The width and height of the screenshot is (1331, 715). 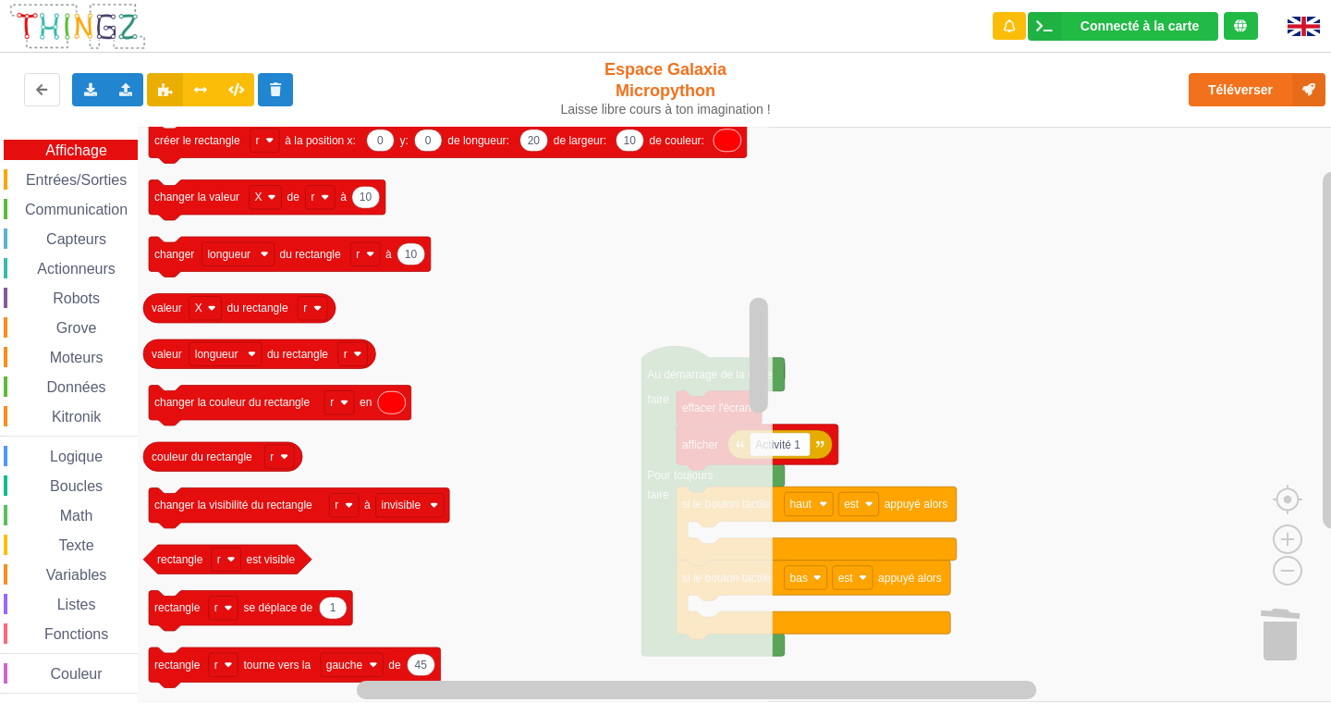 What do you see at coordinates (77, 574) in the screenshot?
I see `span: Variables` at bounding box center [77, 574].